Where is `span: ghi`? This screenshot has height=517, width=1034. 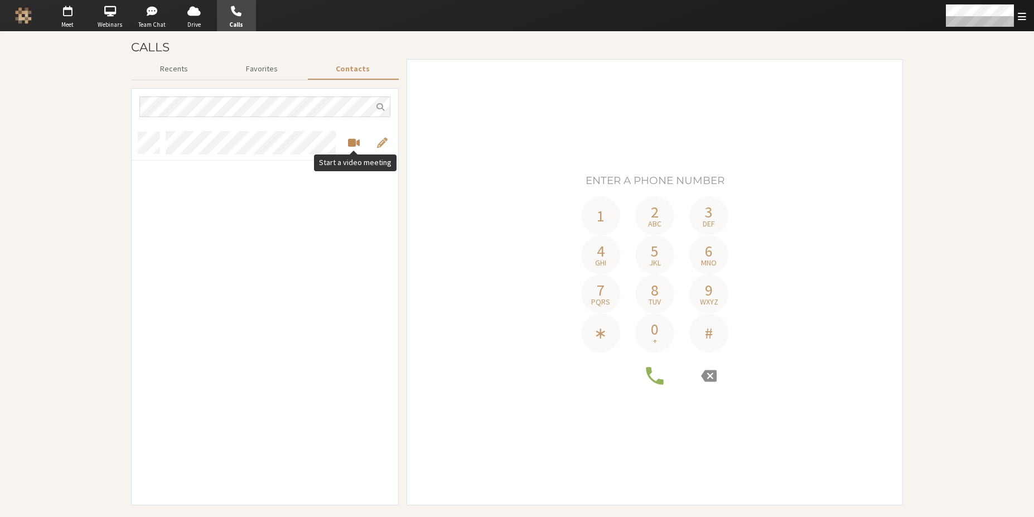 span: ghi is located at coordinates (601, 263).